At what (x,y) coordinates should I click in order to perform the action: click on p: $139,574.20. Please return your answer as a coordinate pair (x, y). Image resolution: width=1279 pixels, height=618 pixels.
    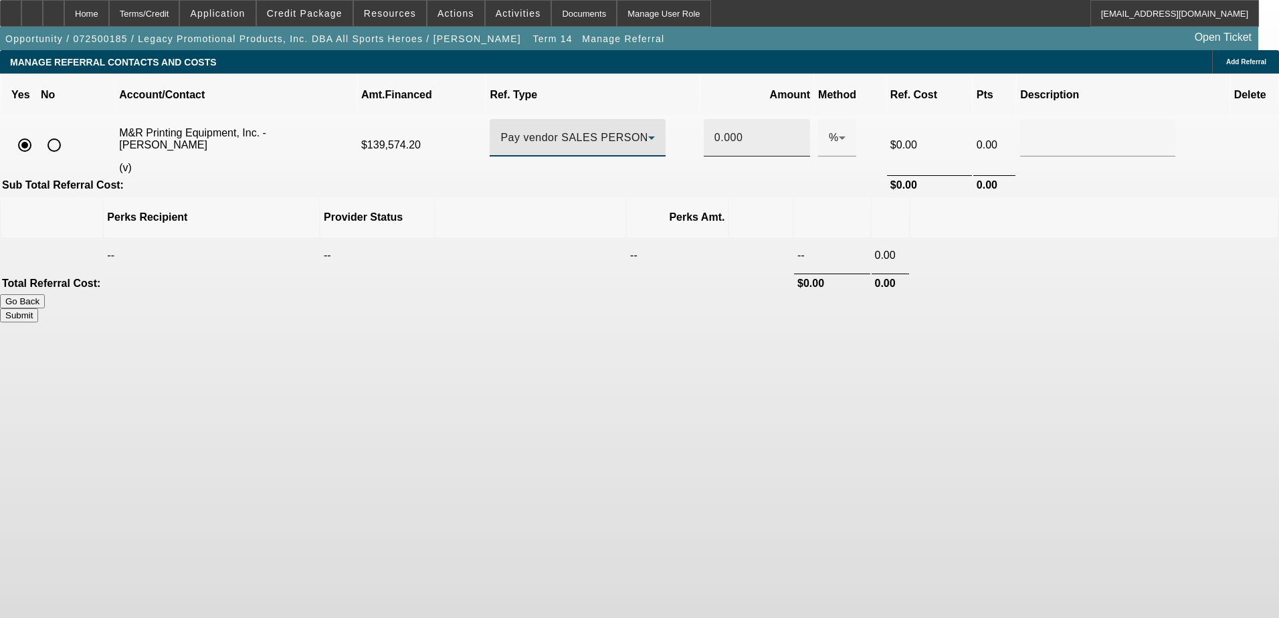
    Looking at the image, I should click on (422, 145).